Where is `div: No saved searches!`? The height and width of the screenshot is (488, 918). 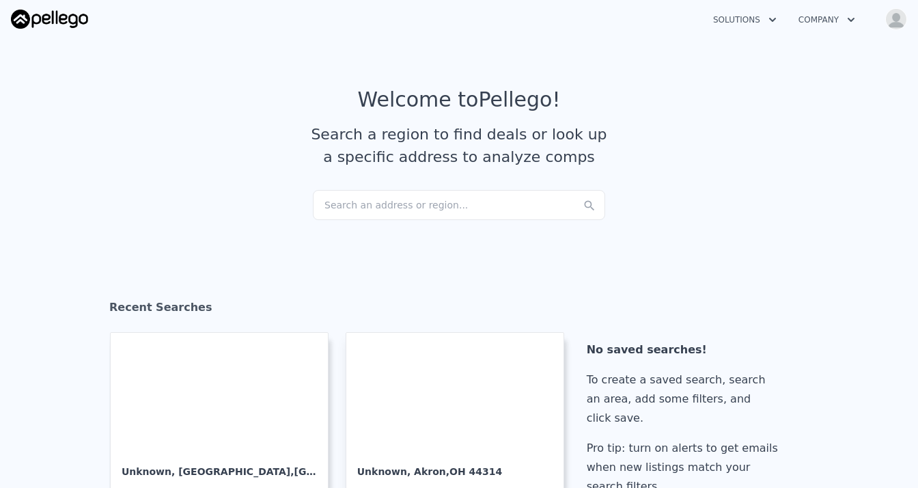 div: No saved searches! is located at coordinates (685, 350).